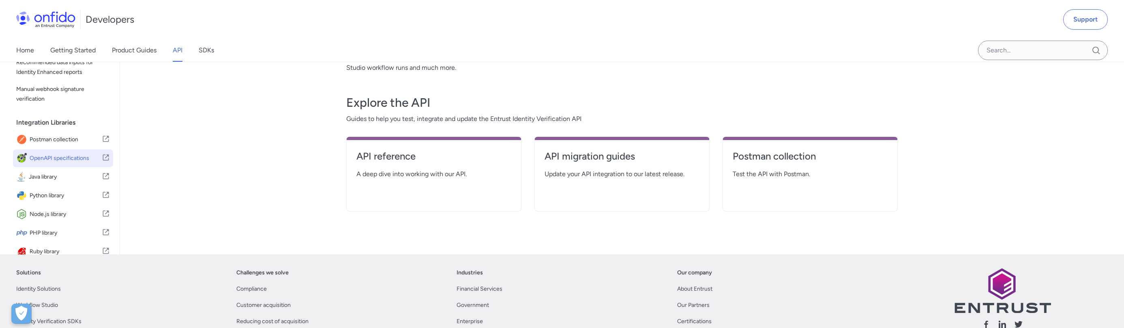  What do you see at coordinates (251, 289) in the screenshot?
I see `a: Compliance` at bounding box center [251, 289].